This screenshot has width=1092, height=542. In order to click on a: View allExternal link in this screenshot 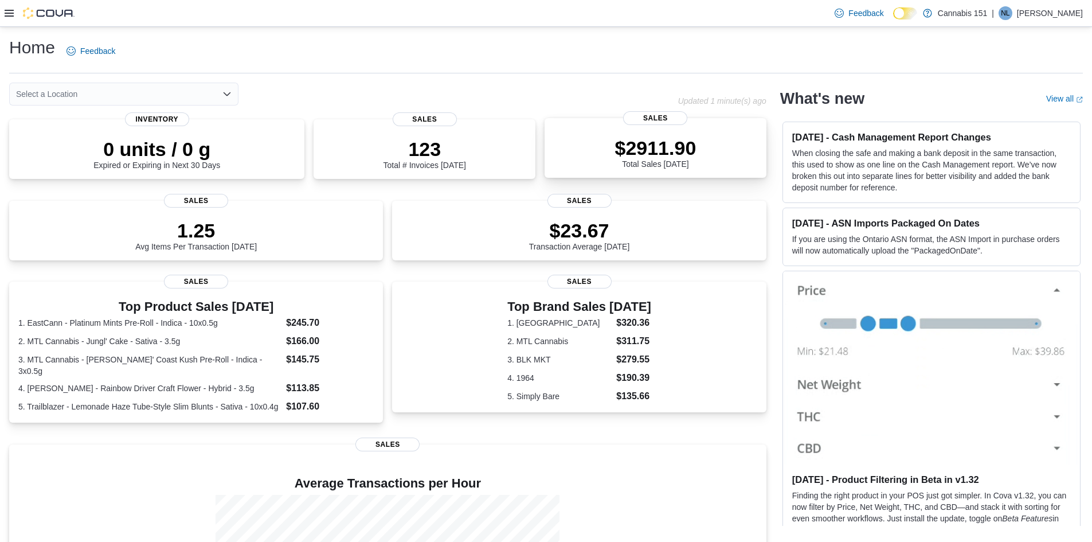, I will do `click(1065, 99)`.